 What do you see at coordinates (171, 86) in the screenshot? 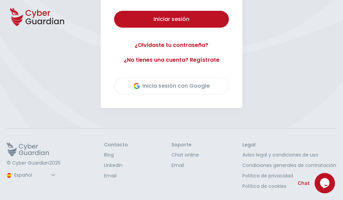
I see `div: Inicia sesión con Google` at bounding box center [171, 86].